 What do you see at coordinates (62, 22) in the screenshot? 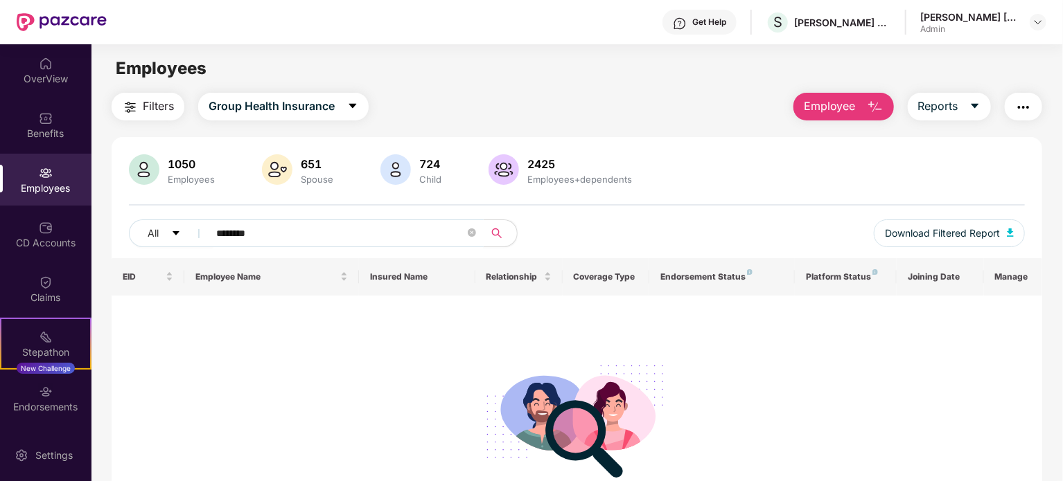
I see `img: New Pazcare Logo` at bounding box center [62, 22].